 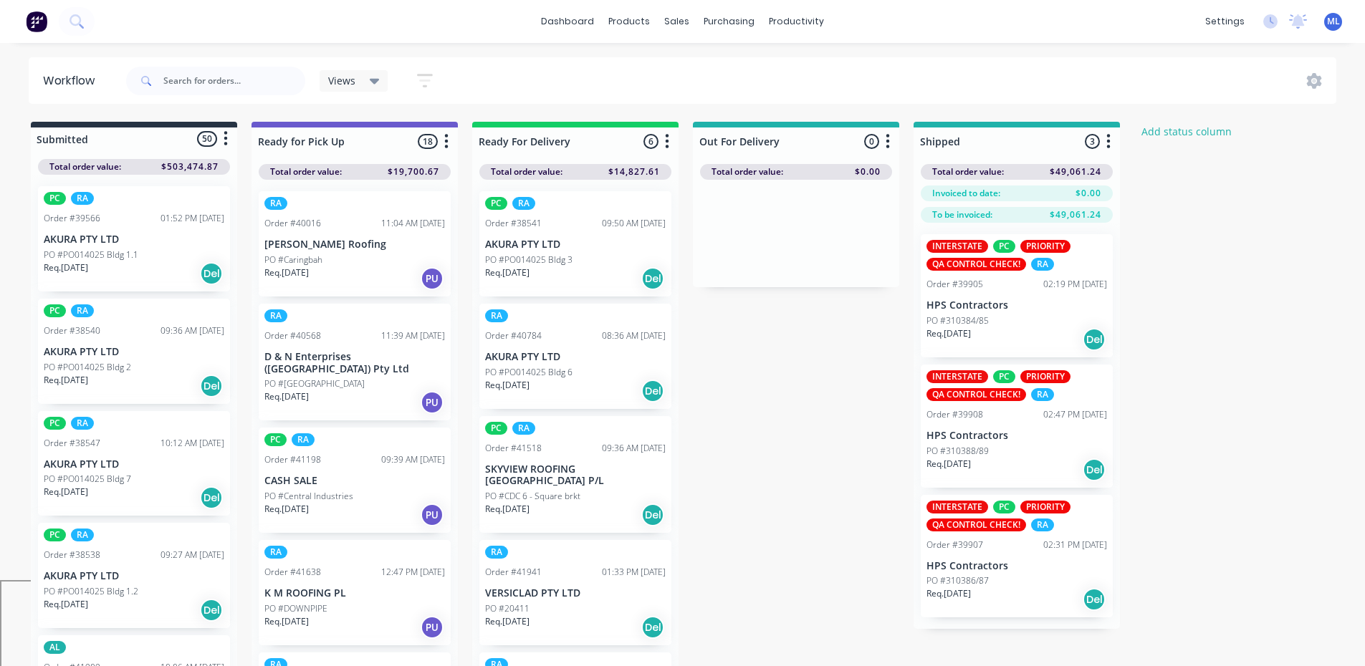 I want to click on p: PO #310386/87, so click(x=957, y=581).